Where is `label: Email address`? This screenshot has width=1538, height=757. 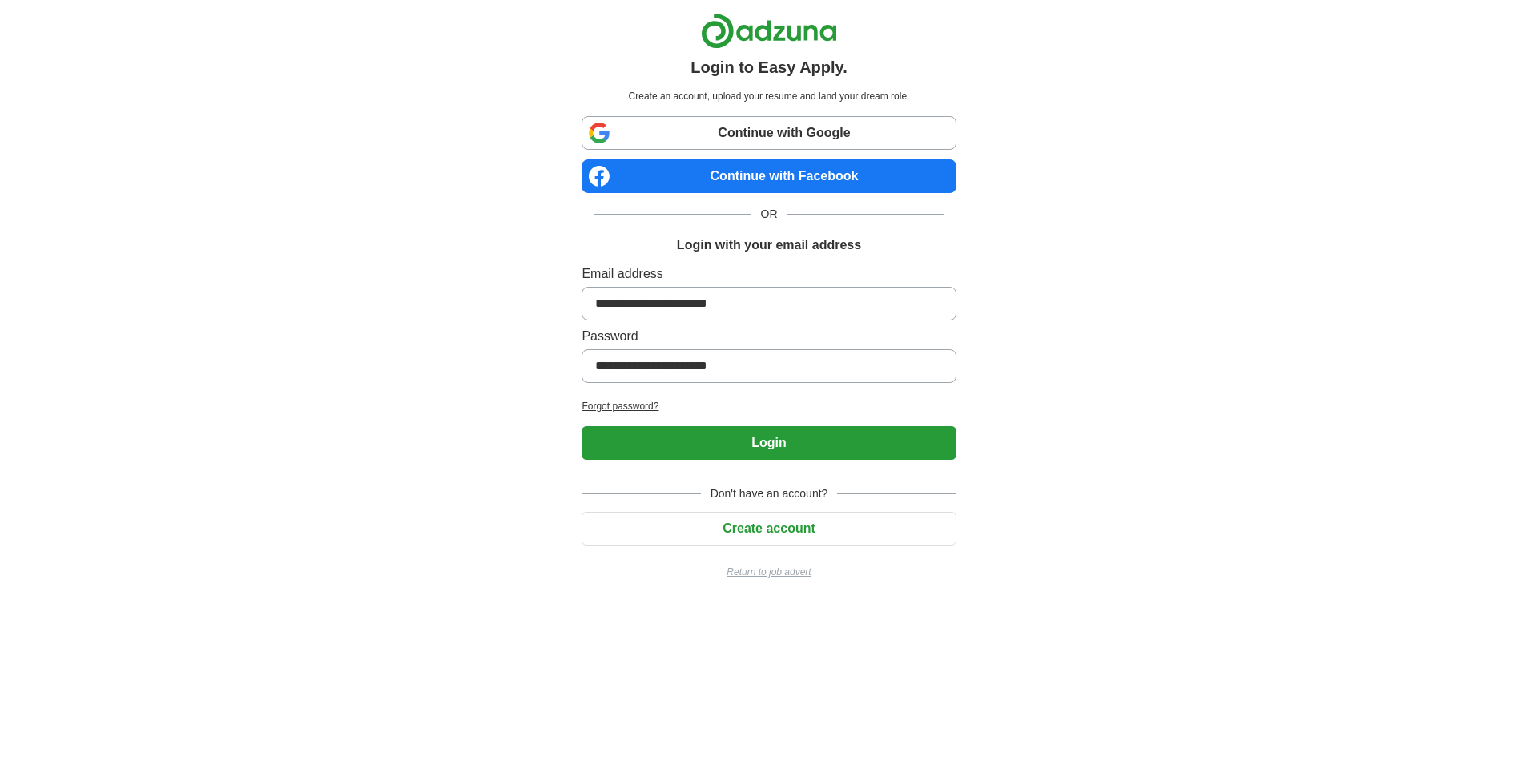 label: Email address is located at coordinates (768, 274).